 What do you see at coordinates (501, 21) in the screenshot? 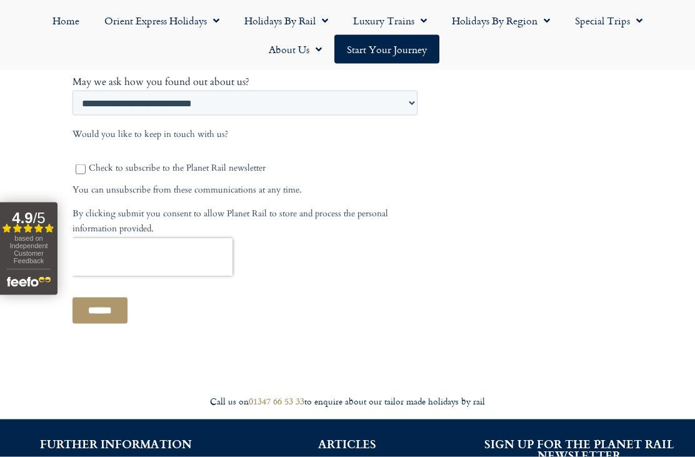
I see `a: Holidays by Region` at bounding box center [501, 21].